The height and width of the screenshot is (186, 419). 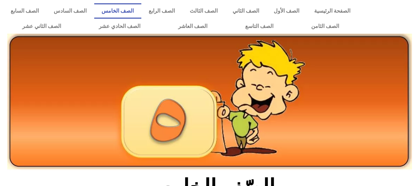 I want to click on a: الصف الثاني, so click(x=246, y=11).